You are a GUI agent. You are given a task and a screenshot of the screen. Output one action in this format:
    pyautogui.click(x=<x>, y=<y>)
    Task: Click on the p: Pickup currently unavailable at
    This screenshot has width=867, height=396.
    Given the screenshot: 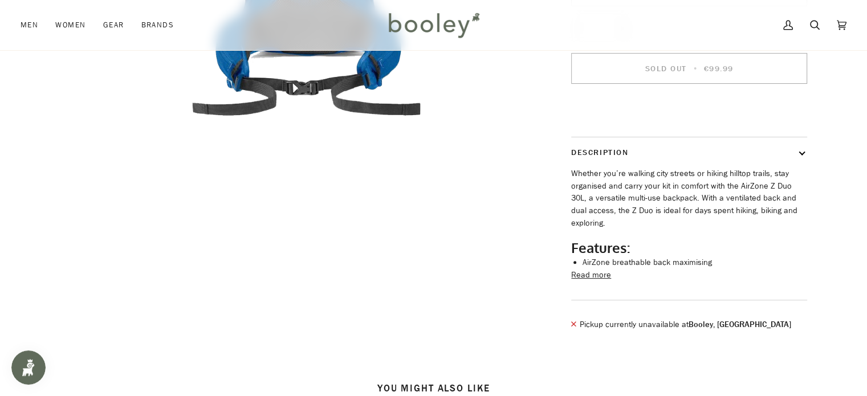 What is the action you would take?
    pyautogui.click(x=685, y=325)
    